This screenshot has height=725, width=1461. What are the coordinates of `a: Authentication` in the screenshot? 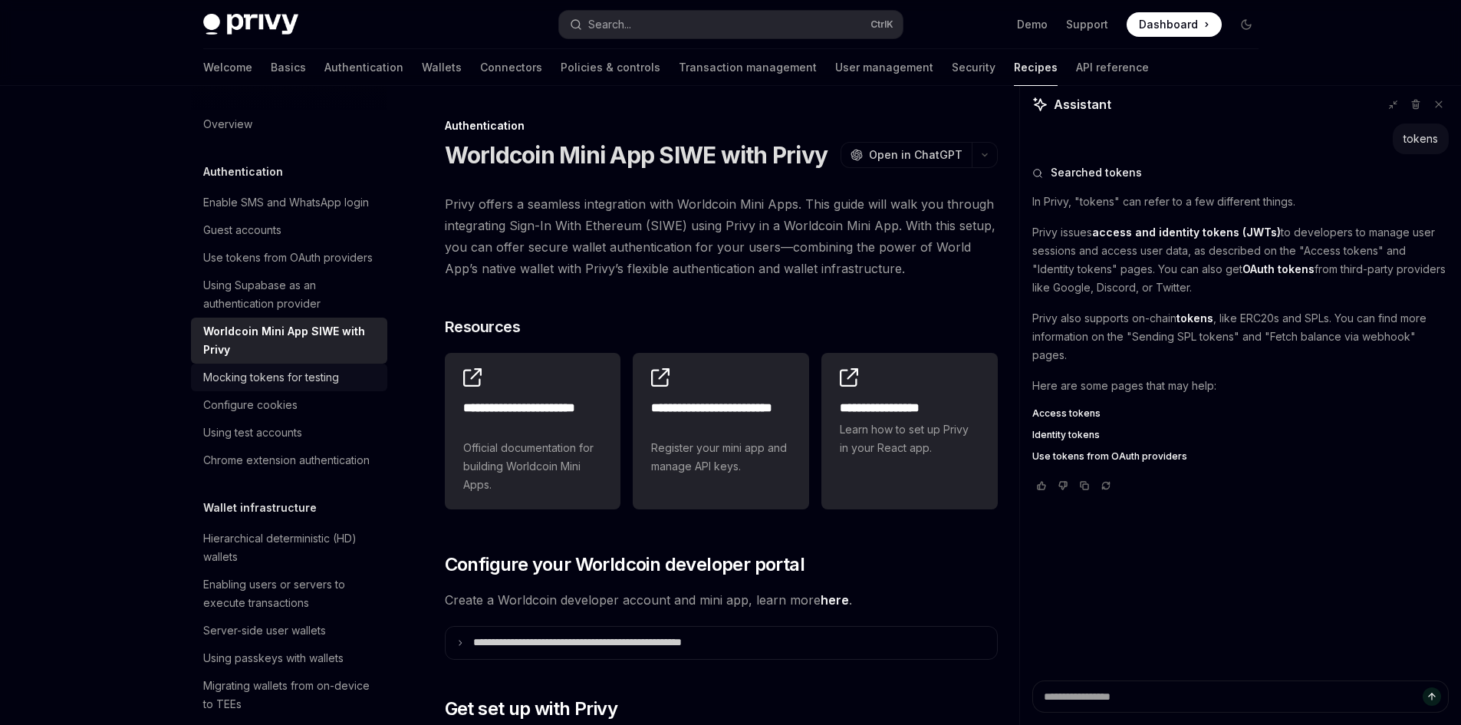 It's located at (364, 68).